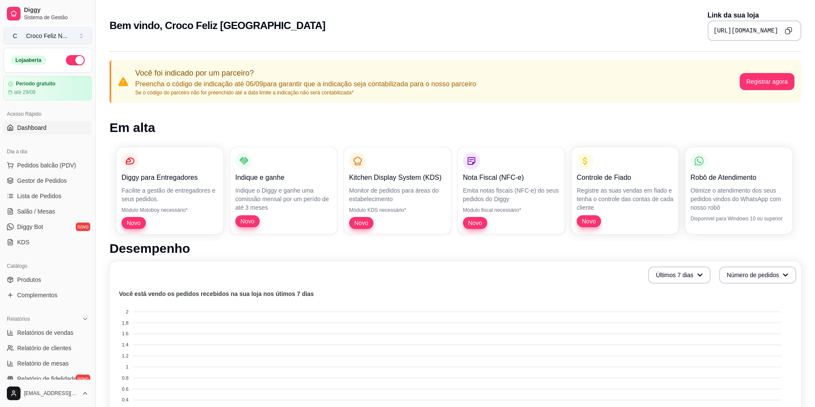  Describe the element at coordinates (127, 367) in the screenshot. I see `tspan: 1` at that location.